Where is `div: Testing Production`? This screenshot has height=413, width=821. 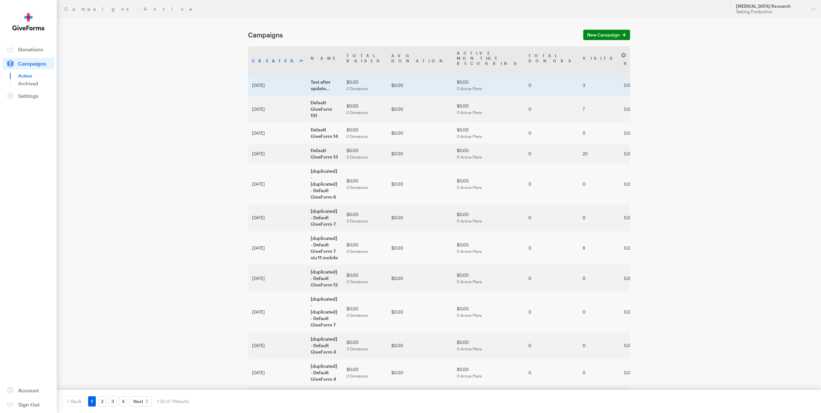
div: Testing Production is located at coordinates (771, 12).